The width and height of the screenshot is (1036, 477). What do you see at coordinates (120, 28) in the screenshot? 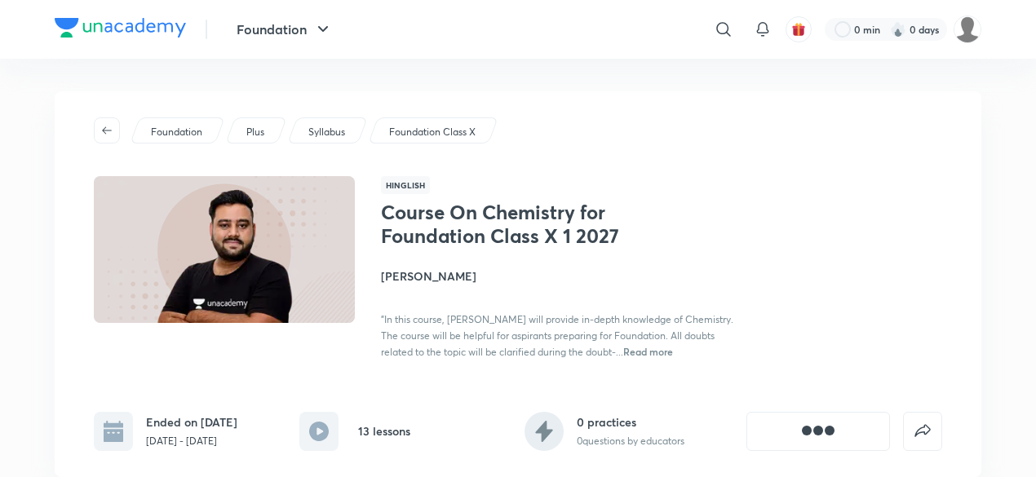
I see `img: Company Logo` at bounding box center [120, 28].